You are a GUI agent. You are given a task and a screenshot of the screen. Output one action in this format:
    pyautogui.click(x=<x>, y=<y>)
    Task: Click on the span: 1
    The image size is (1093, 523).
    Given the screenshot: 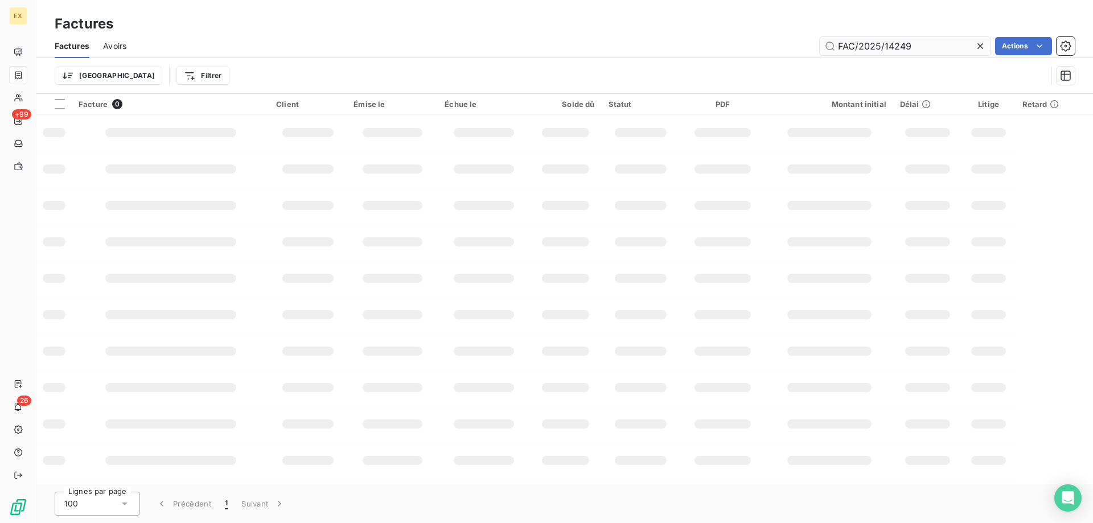 What is the action you would take?
    pyautogui.click(x=226, y=504)
    